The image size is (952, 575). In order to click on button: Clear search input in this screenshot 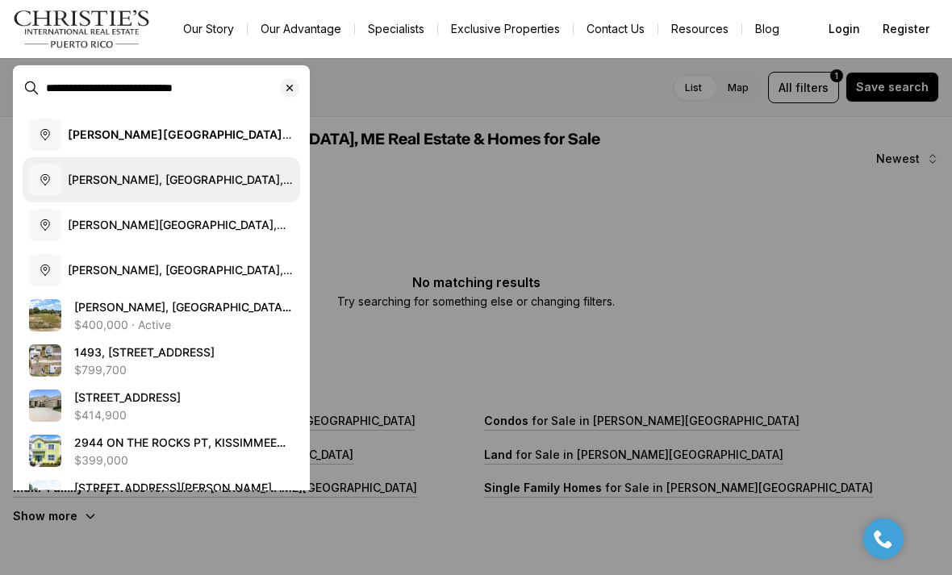, I will do `click(294, 88)`.